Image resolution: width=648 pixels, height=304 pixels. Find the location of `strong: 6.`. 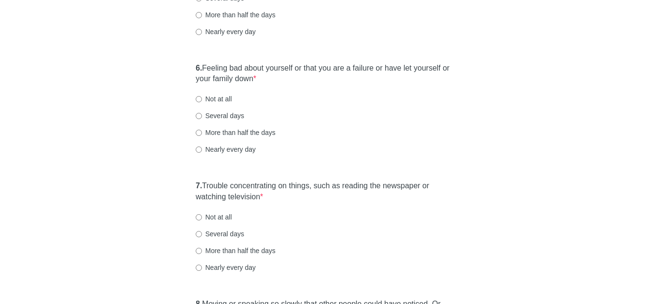

strong: 6. is located at coordinates (199, 68).